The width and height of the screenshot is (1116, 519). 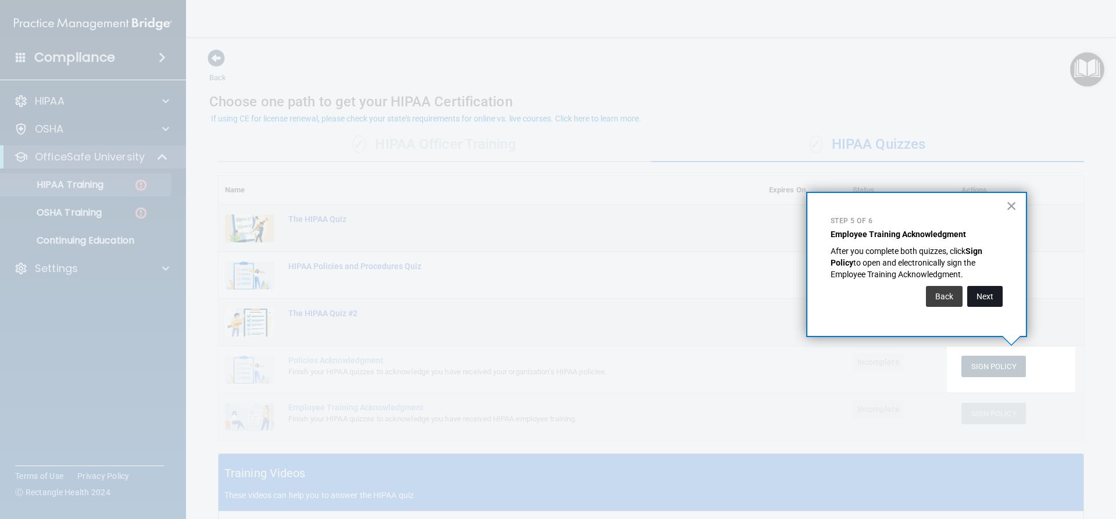 What do you see at coordinates (907, 257) in the screenshot?
I see `strong: Sign Policy` at bounding box center [907, 257].